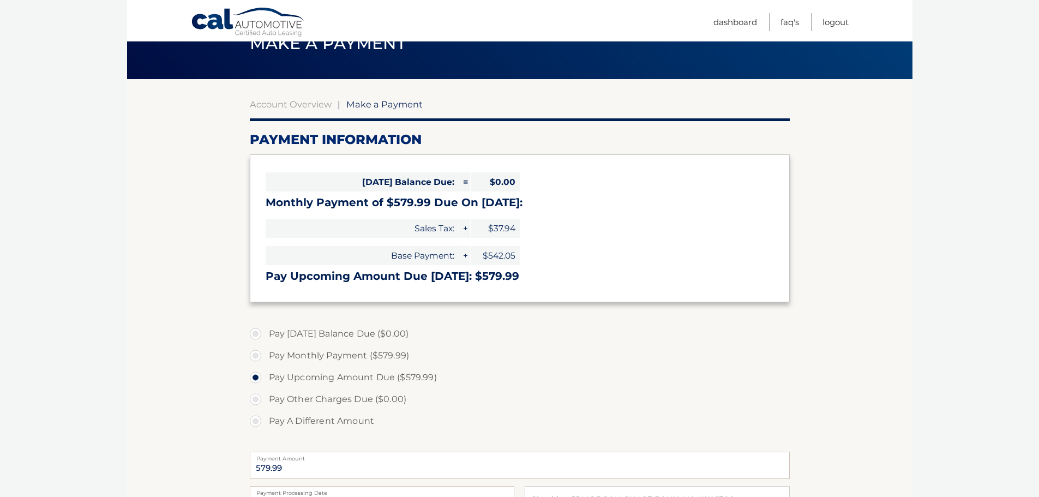 The height and width of the screenshot is (497, 1039). Describe the element at coordinates (362, 228) in the screenshot. I see `span: Sales Tax:` at that location.